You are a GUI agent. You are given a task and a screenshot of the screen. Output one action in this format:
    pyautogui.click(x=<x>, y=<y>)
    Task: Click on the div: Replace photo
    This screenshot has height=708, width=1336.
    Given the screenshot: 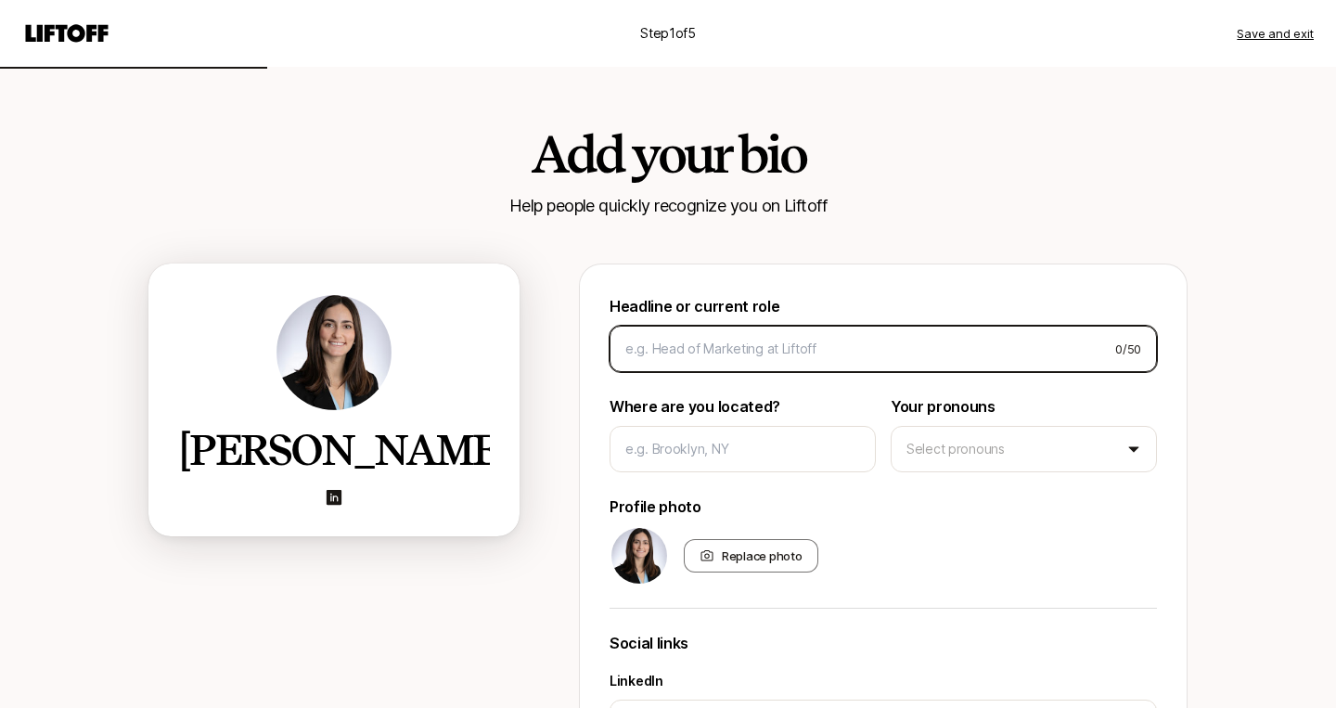 What is the action you would take?
    pyautogui.click(x=751, y=556)
    